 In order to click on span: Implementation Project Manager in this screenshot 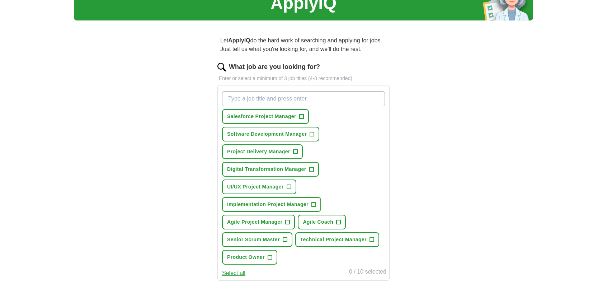, I will do `click(268, 204)`.